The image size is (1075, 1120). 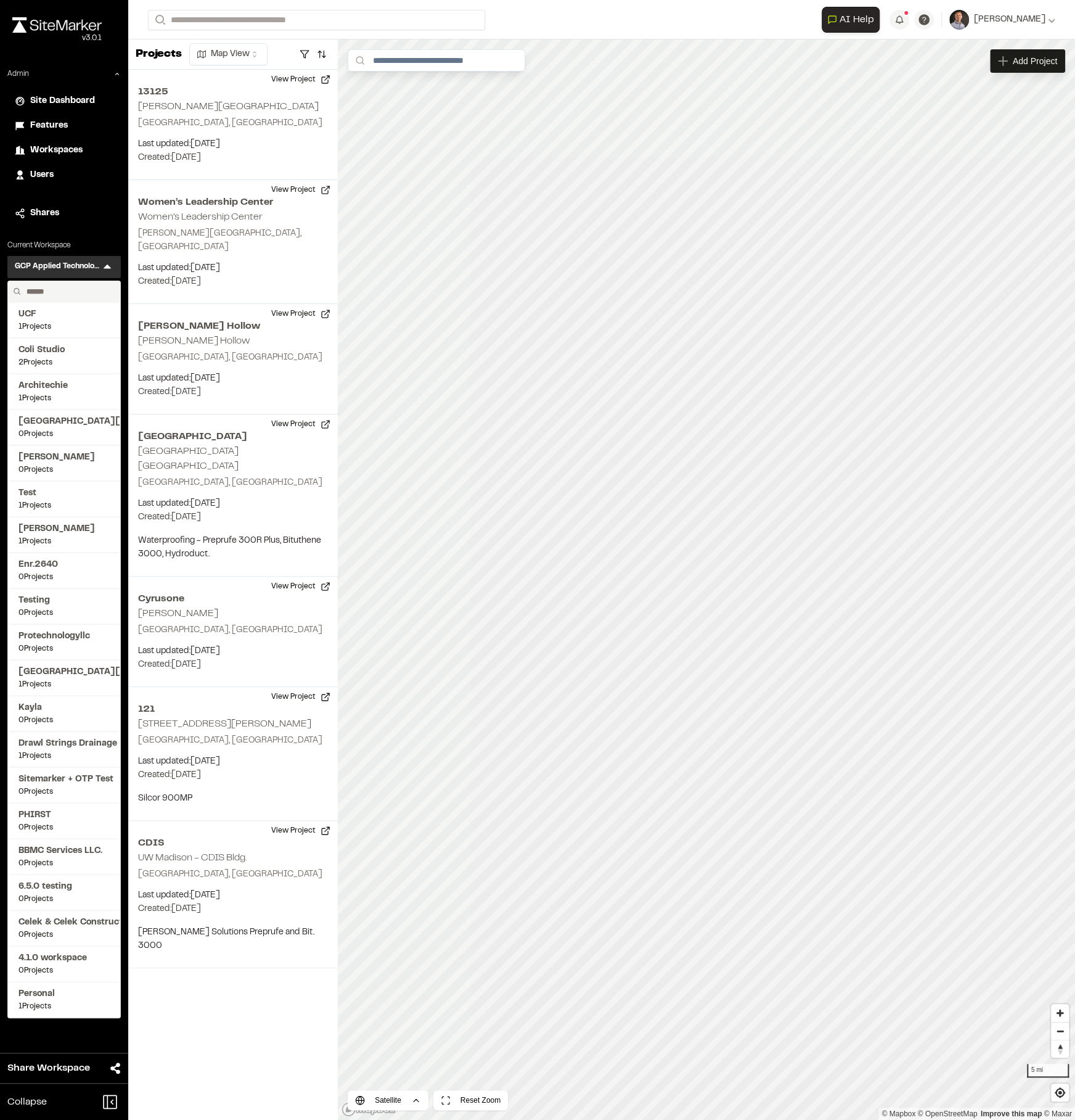 What do you see at coordinates (64, 175) in the screenshot?
I see `a: Users` at bounding box center [64, 175].